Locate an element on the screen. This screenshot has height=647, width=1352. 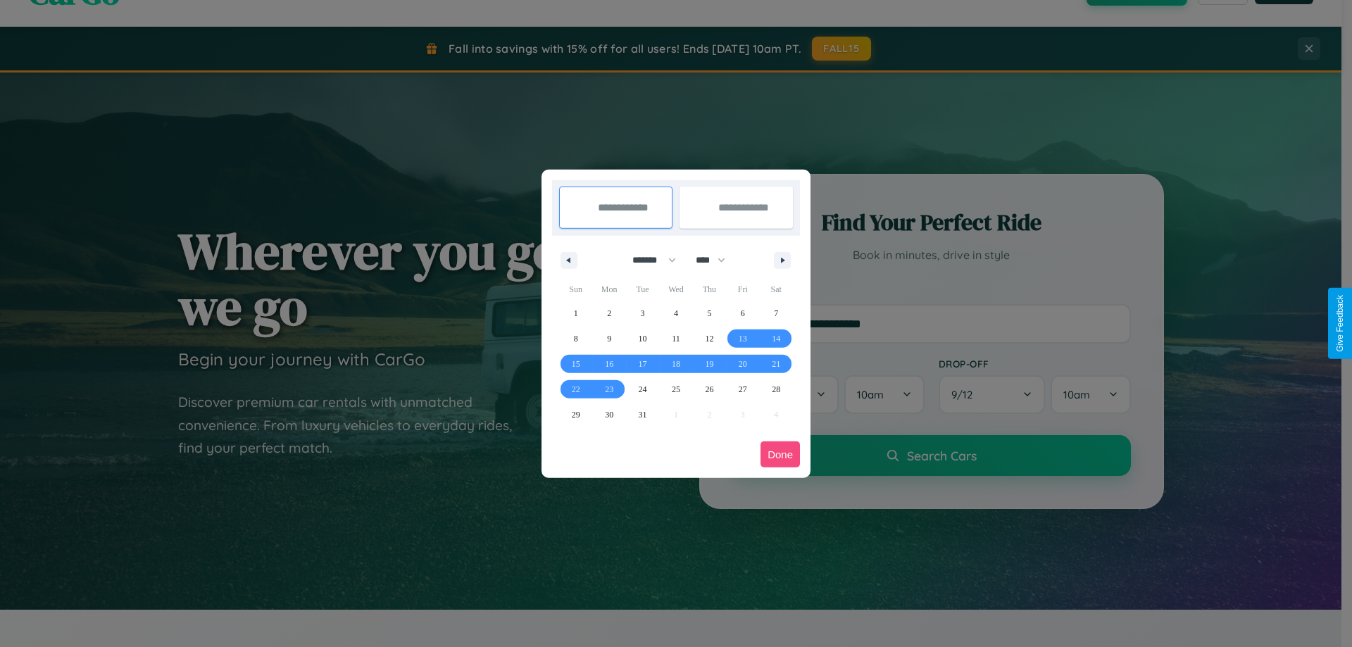
span: 10 is located at coordinates (643, 339).